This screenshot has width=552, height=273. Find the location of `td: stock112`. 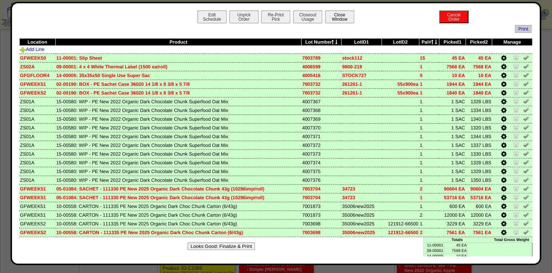

td: stock112 is located at coordinates (361, 58).